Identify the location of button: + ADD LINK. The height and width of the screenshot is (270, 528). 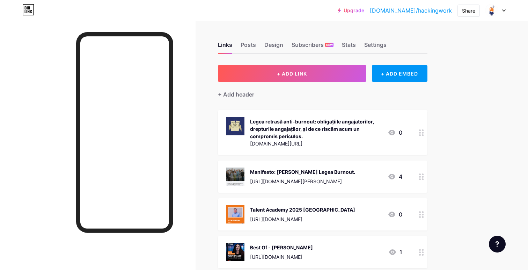
(292, 73).